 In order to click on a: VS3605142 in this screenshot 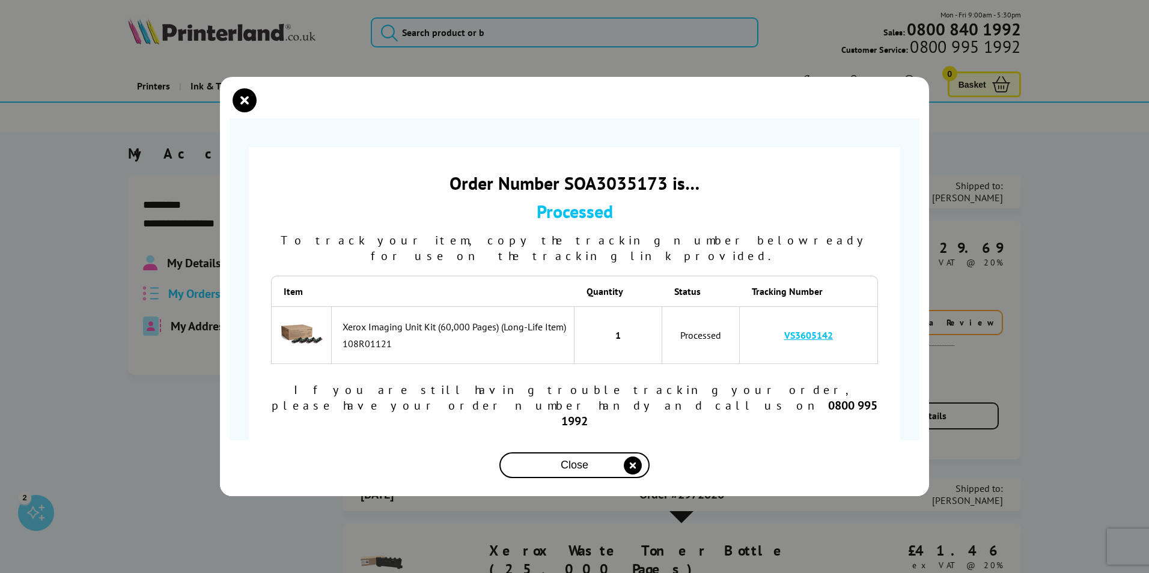, I will do `click(808, 335)`.